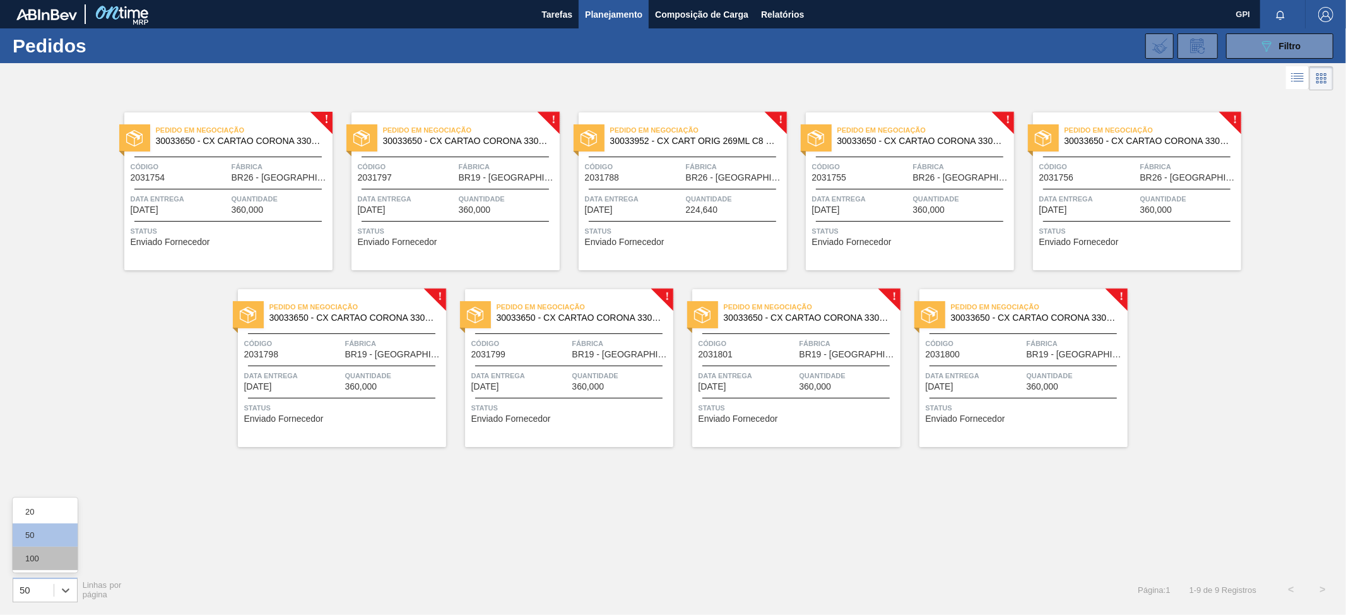 This screenshot has height=615, width=1346. Describe the element at coordinates (219, 191) in the screenshot. I see `a: !statusPedido em Negociação30033650 - CX CARTAO CORONA 330 C6 NIV24Código2031754FábricaBR26 - [GE...` at that location.